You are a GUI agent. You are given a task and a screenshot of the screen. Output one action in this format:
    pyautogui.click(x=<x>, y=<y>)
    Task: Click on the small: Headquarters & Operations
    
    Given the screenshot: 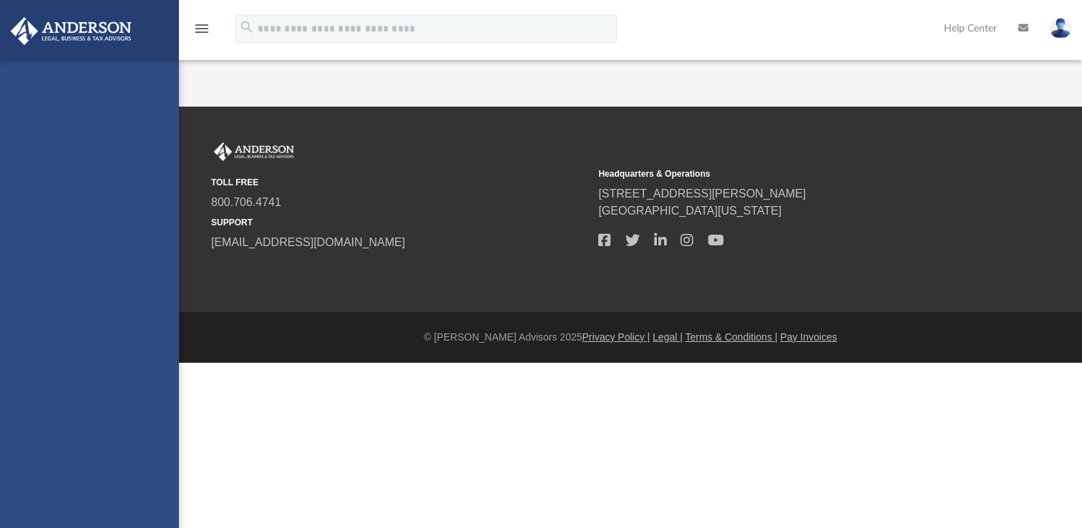 What is the action you would take?
    pyautogui.click(x=787, y=174)
    